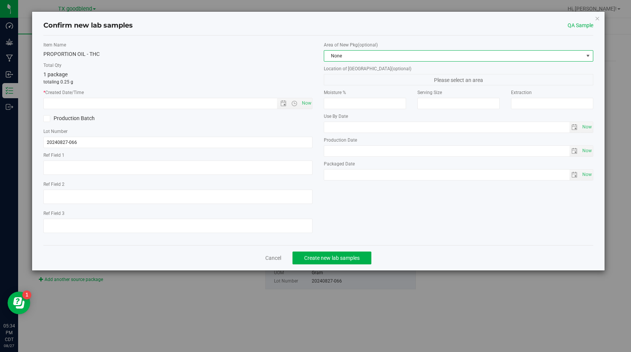 This screenshot has width=631, height=352. What do you see at coordinates (552, 92) in the screenshot?
I see `label: Extraction` at bounding box center [552, 92].